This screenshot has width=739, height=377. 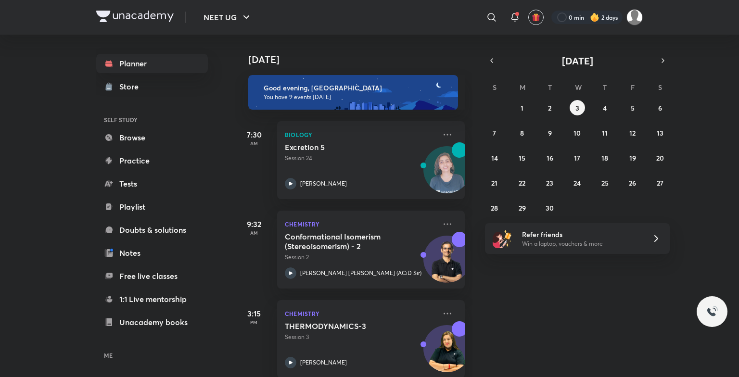 What do you see at coordinates (522, 133) in the screenshot?
I see `abbr: September 8, 2025` at bounding box center [522, 133].